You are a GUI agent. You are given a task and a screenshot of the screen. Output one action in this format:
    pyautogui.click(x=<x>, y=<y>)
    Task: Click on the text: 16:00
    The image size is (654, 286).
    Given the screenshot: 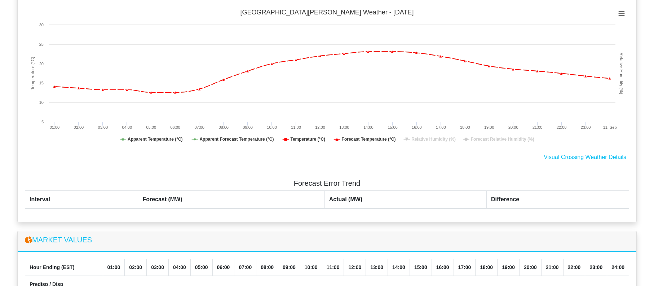 What is the action you would take?
    pyautogui.click(x=417, y=127)
    